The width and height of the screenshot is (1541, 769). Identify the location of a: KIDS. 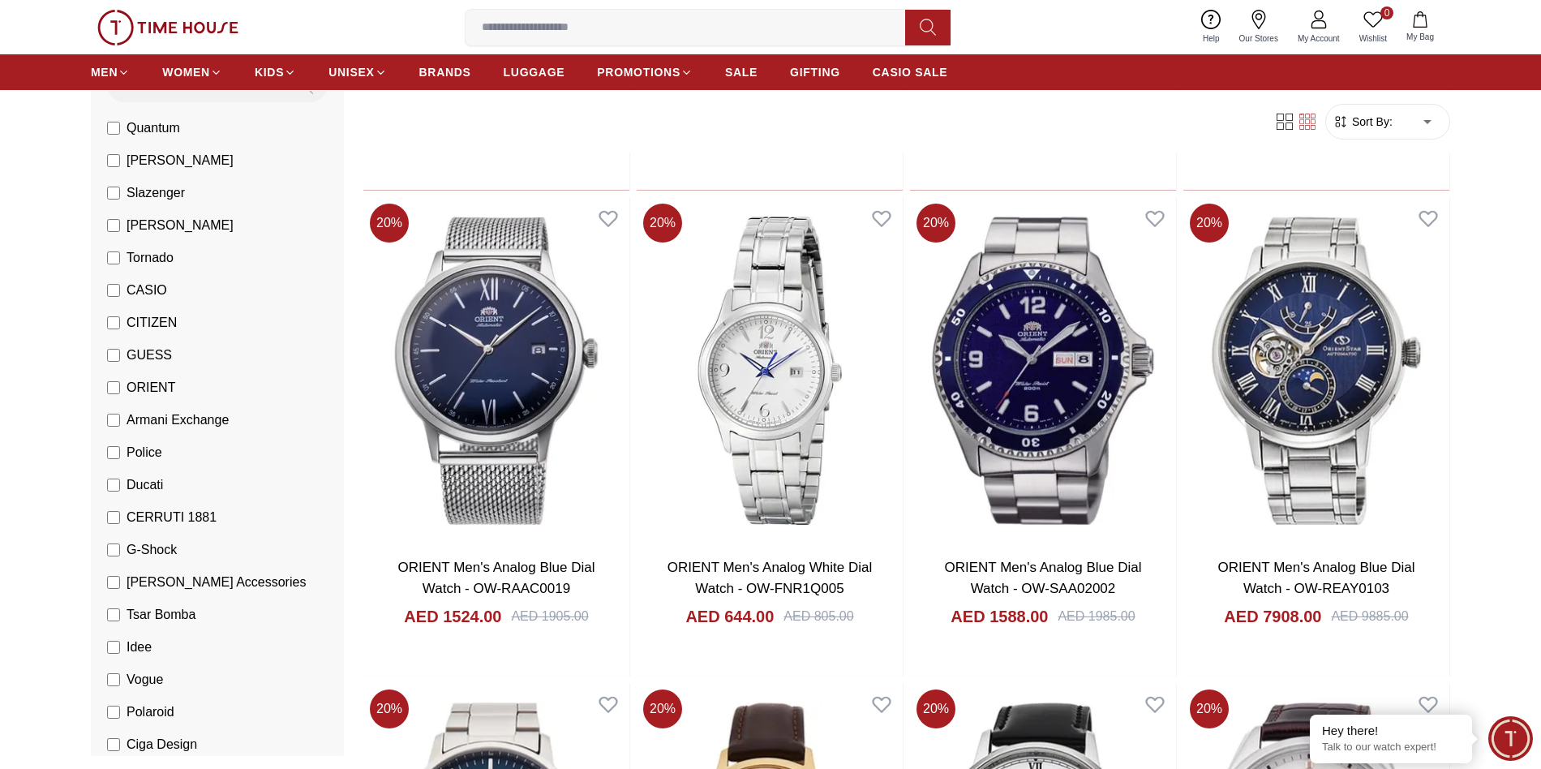
(275, 72).